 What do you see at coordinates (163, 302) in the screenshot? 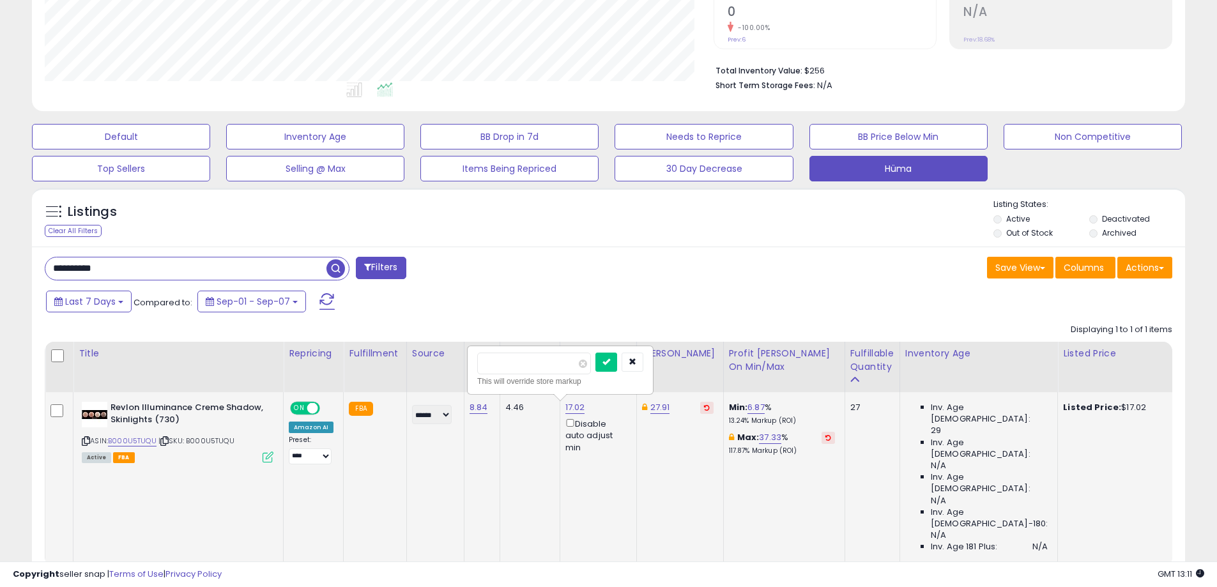
I see `span: Compared to:` at bounding box center [163, 302].